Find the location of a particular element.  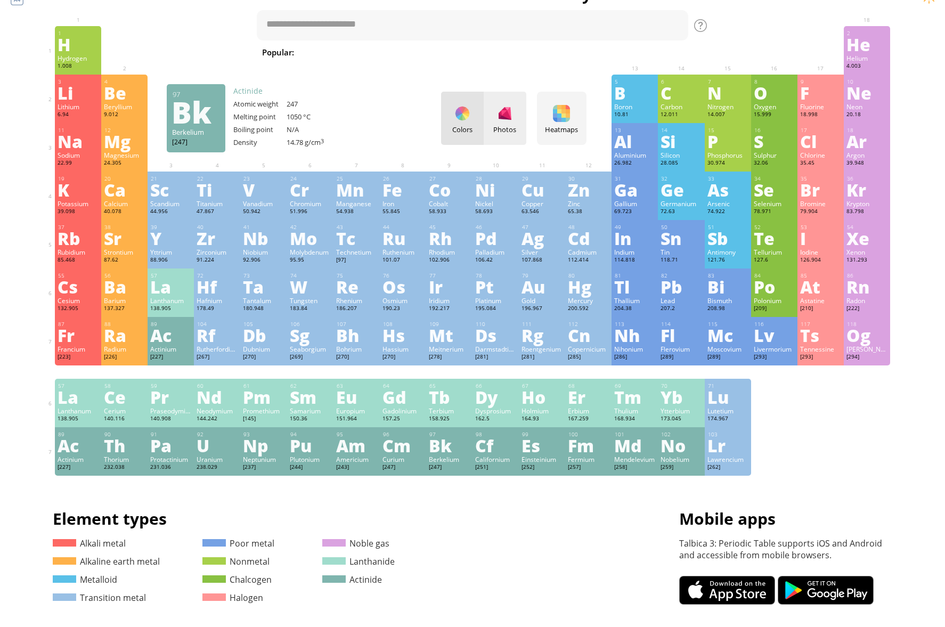

div: 43 is located at coordinates (357, 227).